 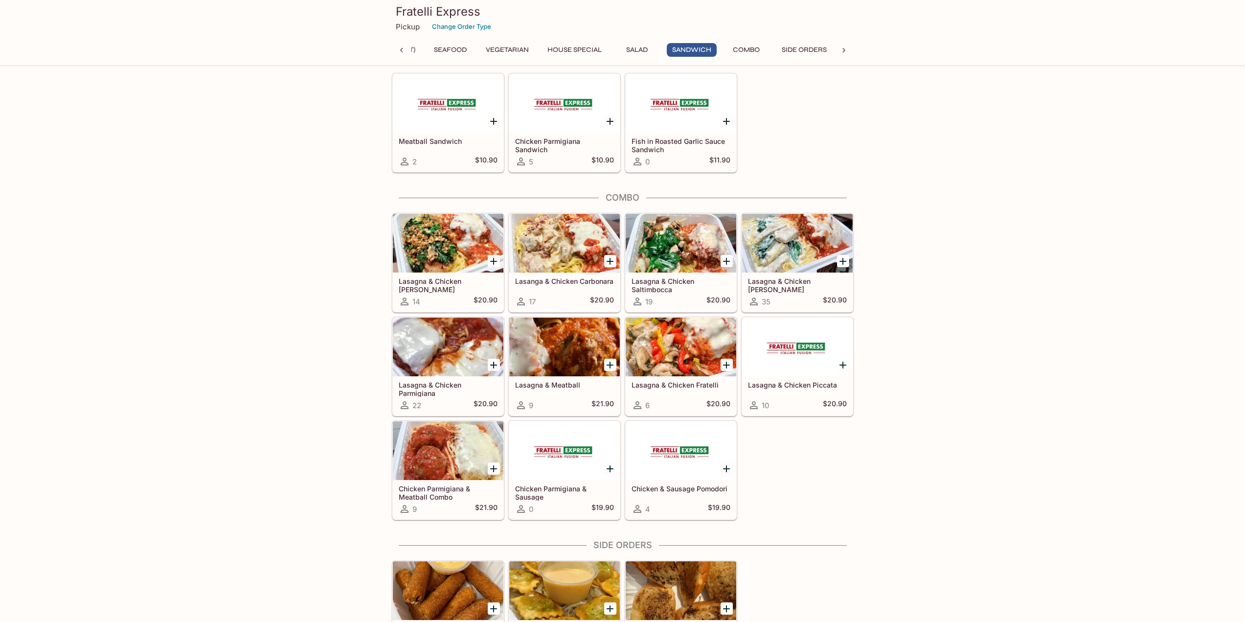 I want to click on h5: Lasanga & Chicken Carbonara, so click(x=565, y=281).